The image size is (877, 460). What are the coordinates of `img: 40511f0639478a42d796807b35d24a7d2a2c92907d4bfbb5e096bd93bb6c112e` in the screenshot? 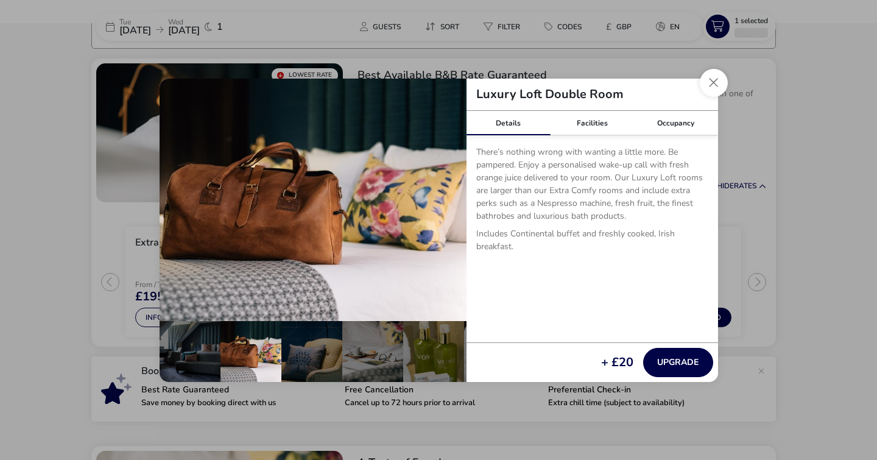 It's located at (313, 200).